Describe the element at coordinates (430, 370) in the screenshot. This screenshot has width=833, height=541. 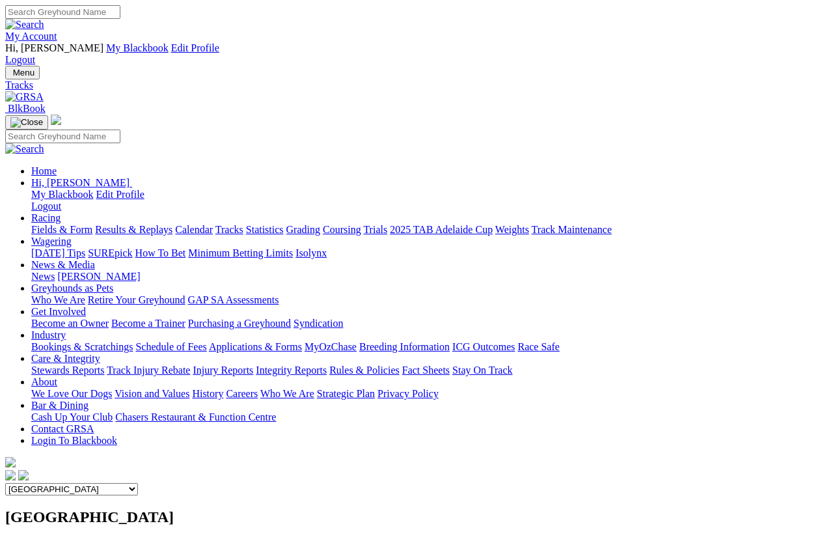
I see `div: Care & Integrity` at that location.